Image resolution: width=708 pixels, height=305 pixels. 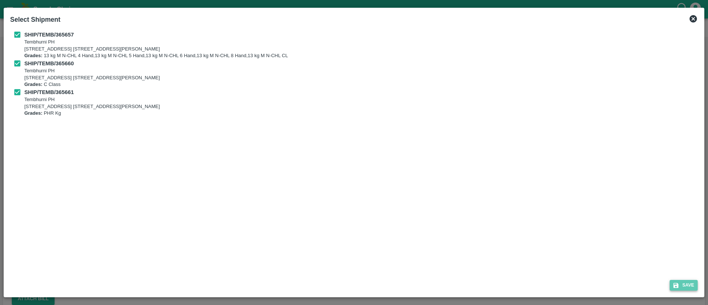 I want to click on b: Select Shipment, so click(x=35, y=20).